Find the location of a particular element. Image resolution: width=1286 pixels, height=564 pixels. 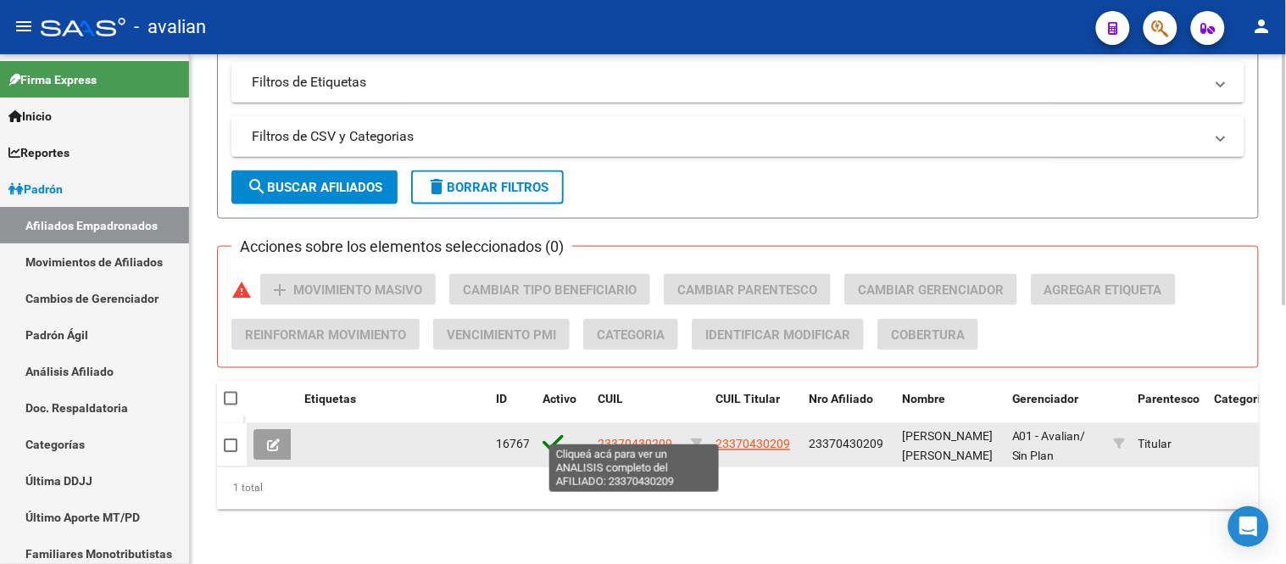

span: Titular is located at coordinates (1155, 444).